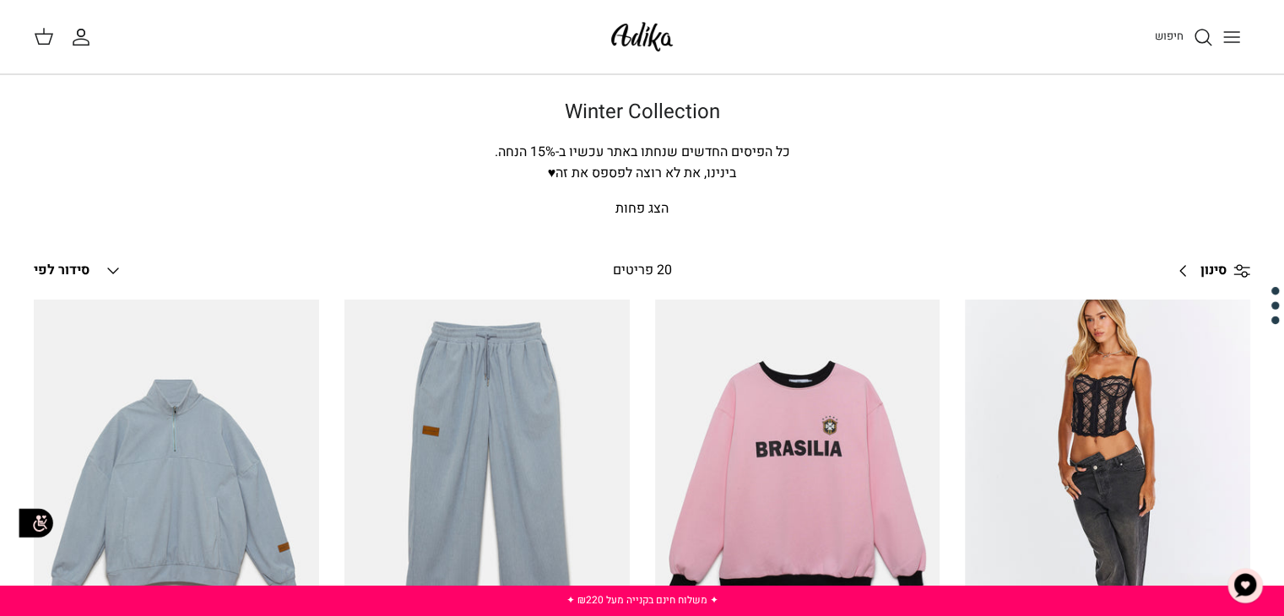  I want to click on h1: Winter Collection, so click(642, 112).